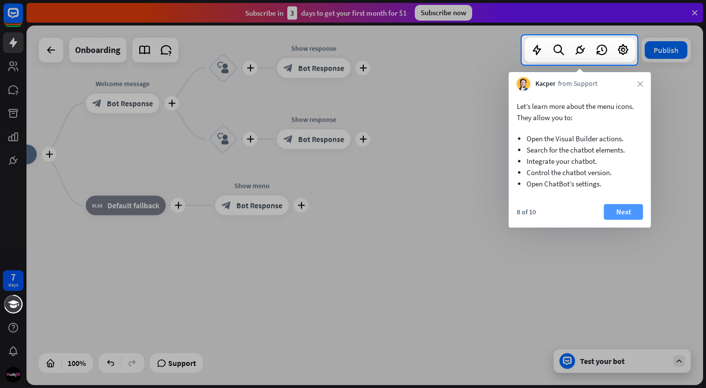 Image resolution: width=706 pixels, height=388 pixels. What do you see at coordinates (580, 161) in the screenshot?
I see `li: Integrate your chatbot.` at bounding box center [580, 161].